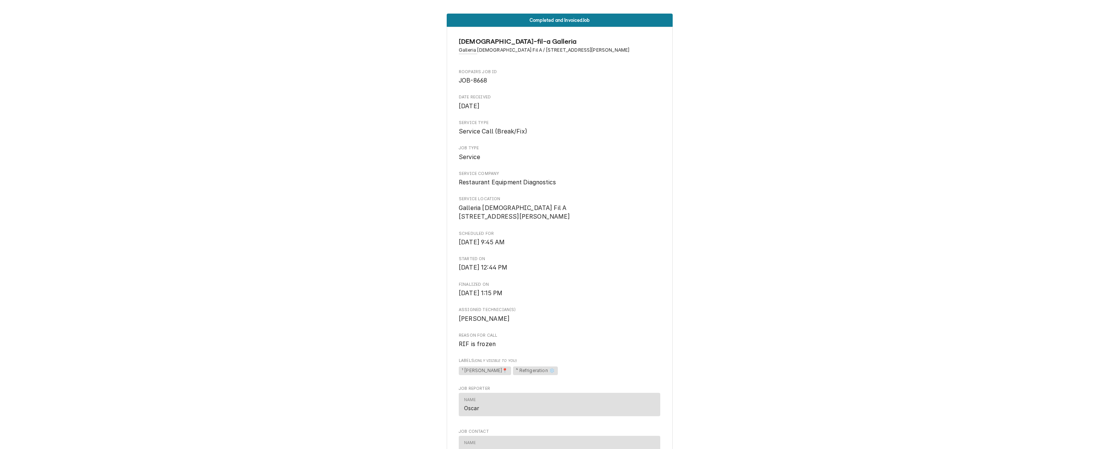 This screenshot has height=449, width=1119. What do you see at coordinates (560, 388) in the screenshot?
I see `span: Job Reporter` at bounding box center [560, 388].